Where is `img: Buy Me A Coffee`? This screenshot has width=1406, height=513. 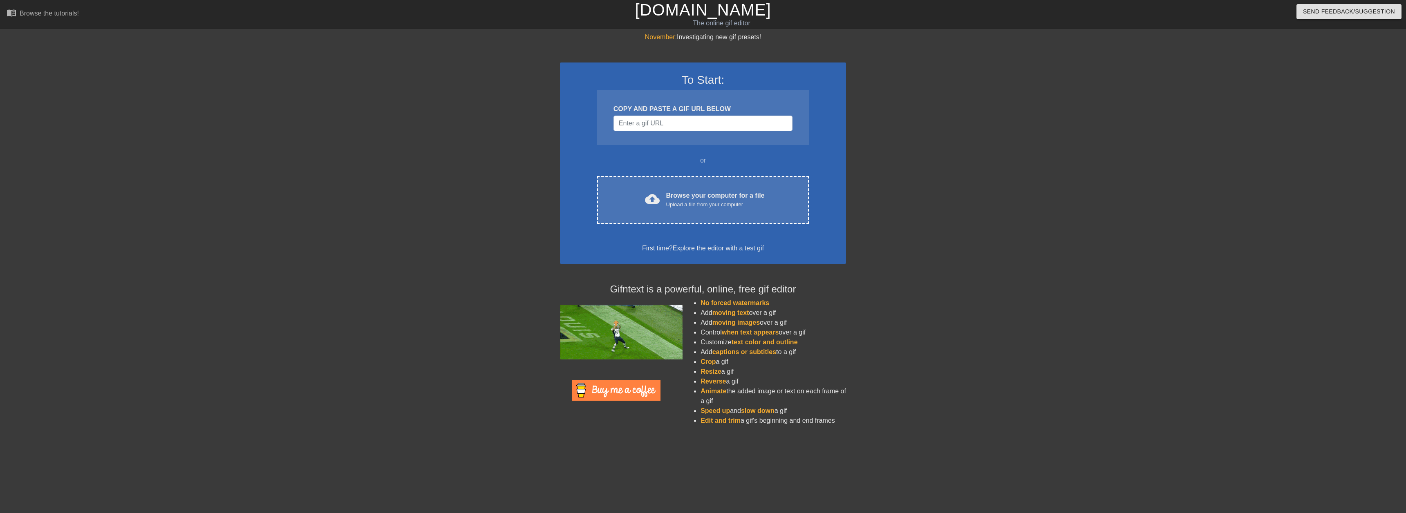
img: Buy Me A Coffee is located at coordinates (616, 390).